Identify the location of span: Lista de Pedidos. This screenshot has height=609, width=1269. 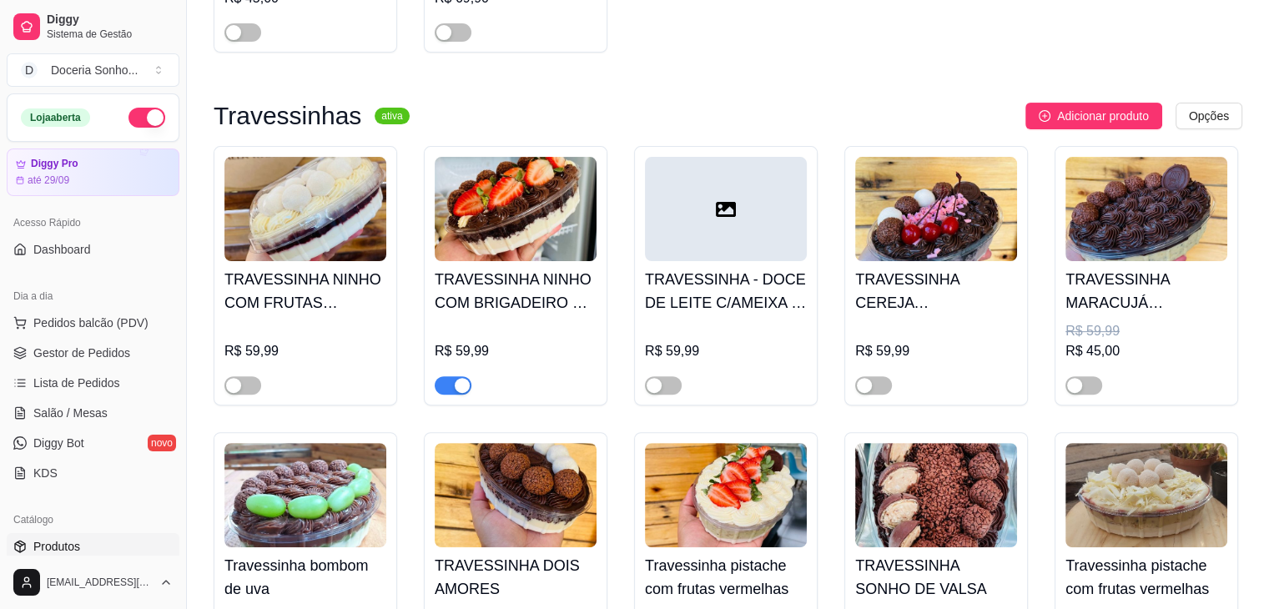
(77, 383).